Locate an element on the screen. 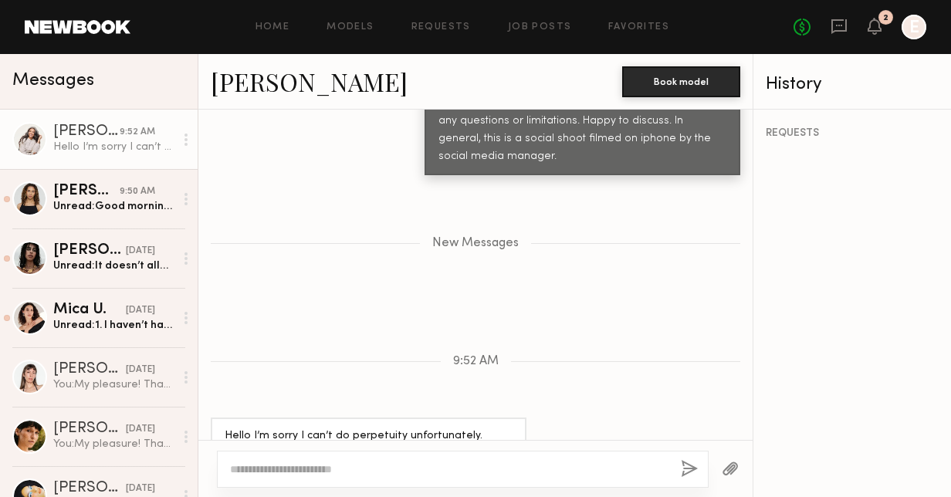 Image resolution: width=951 pixels, height=497 pixels. a: E is located at coordinates (914, 27).